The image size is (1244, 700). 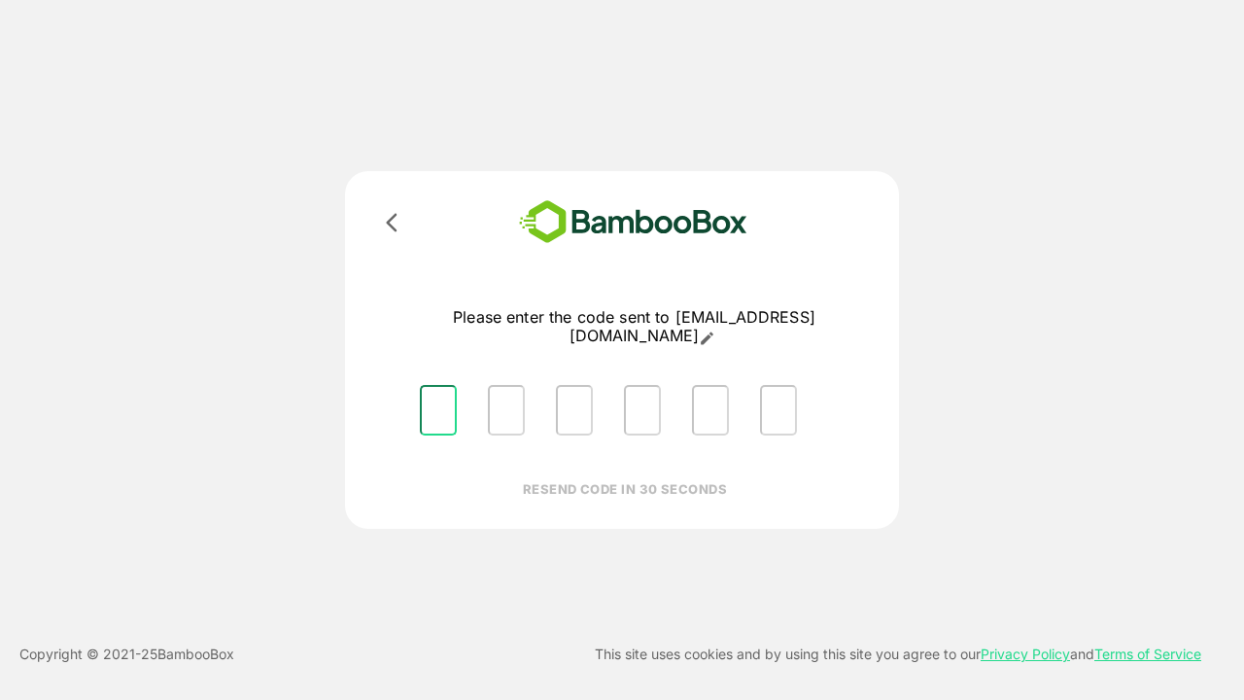 I want to click on input: Please enter OTP character 1, so click(x=438, y=410).